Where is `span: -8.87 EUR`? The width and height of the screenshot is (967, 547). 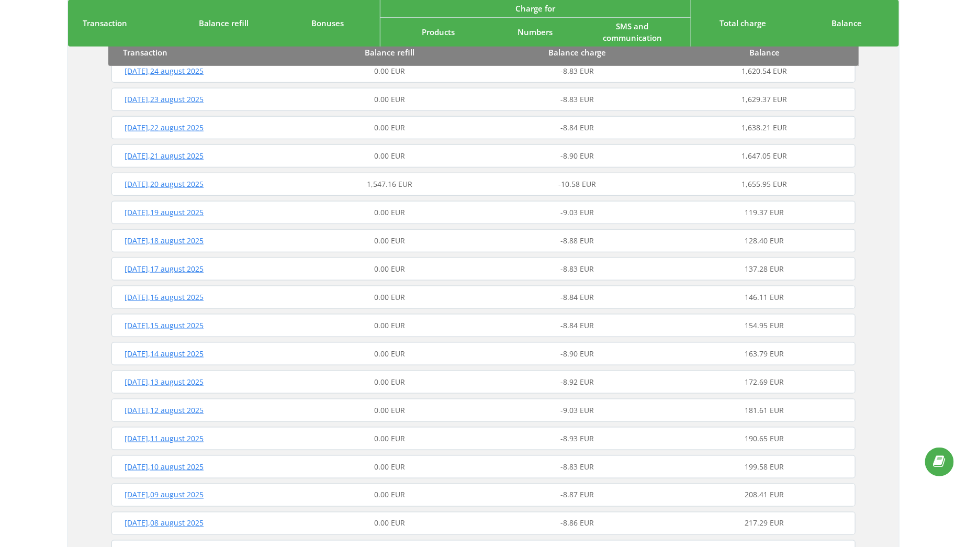 span: -8.87 EUR is located at coordinates (577, 495).